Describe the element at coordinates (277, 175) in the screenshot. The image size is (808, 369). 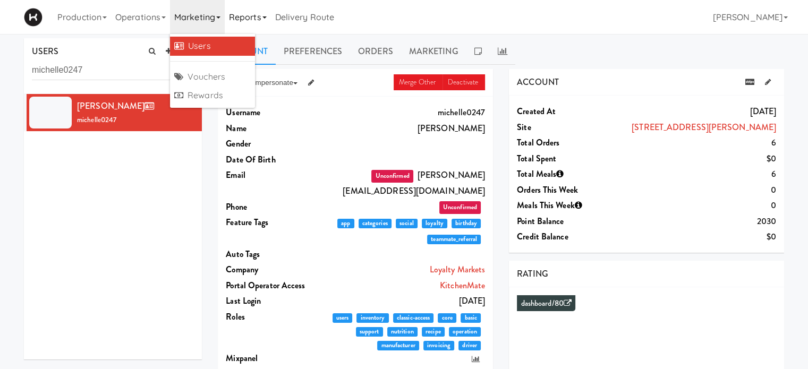
I see `dt: Email` at that location.